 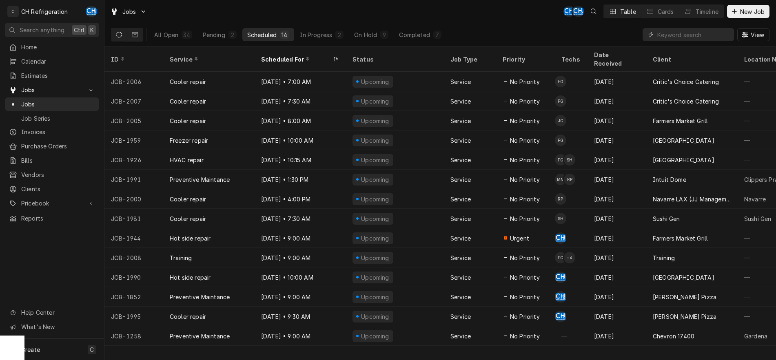 What do you see at coordinates (752, 11) in the screenshot?
I see `span: New Job` at bounding box center [752, 11].